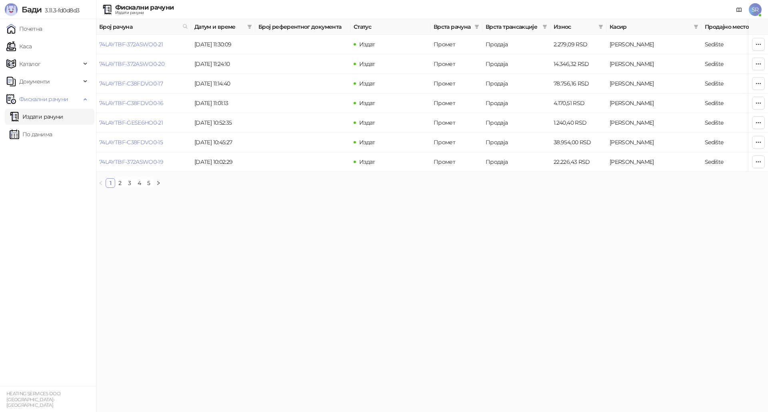 Image resolution: width=768 pixels, height=412 pixels. What do you see at coordinates (139, 183) in the screenshot?
I see `li: 4` at bounding box center [139, 183].